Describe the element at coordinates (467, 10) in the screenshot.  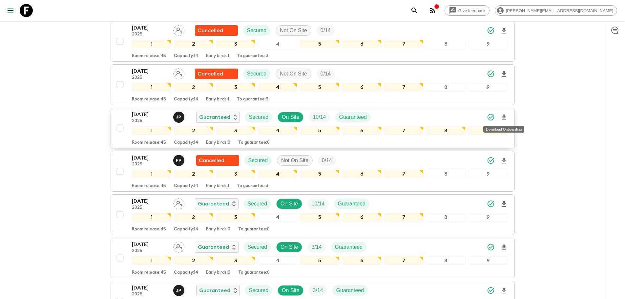
I see `a: Give feedback` at that location.